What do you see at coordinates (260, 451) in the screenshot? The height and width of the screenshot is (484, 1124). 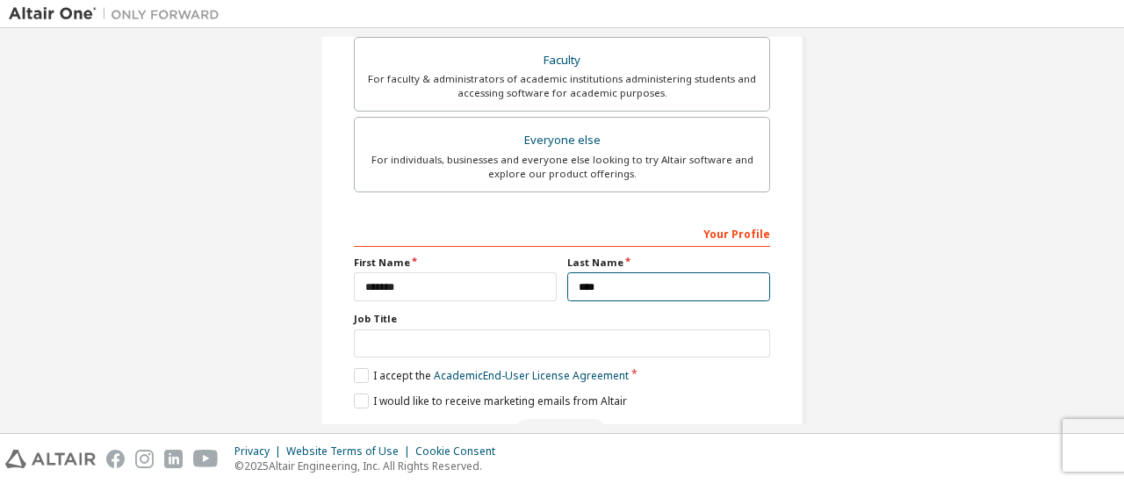 I see `div: Privacy` at bounding box center [260, 451].